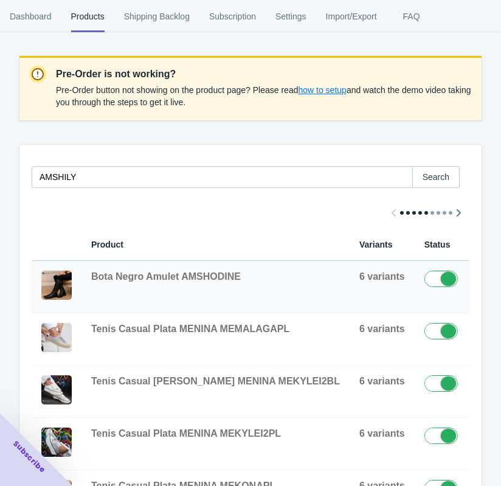 This screenshot has height=486, width=501. Describe the element at coordinates (57, 390) in the screenshot. I see `img: ImagendeWhatsApp2025-09-09alas11.04.24_bfc6cce0.jpg` at that location.